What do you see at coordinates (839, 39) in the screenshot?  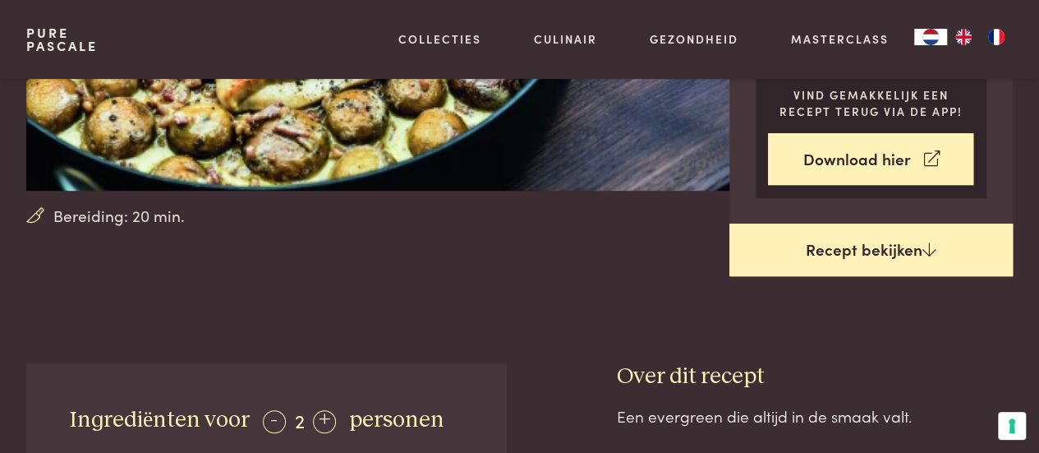 I see `a: Masterclass` at bounding box center [839, 39].